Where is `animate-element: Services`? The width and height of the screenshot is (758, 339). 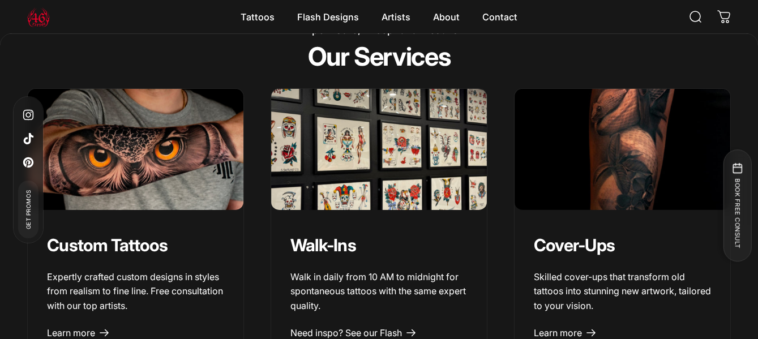 animate-element: Services is located at coordinates (402, 56).